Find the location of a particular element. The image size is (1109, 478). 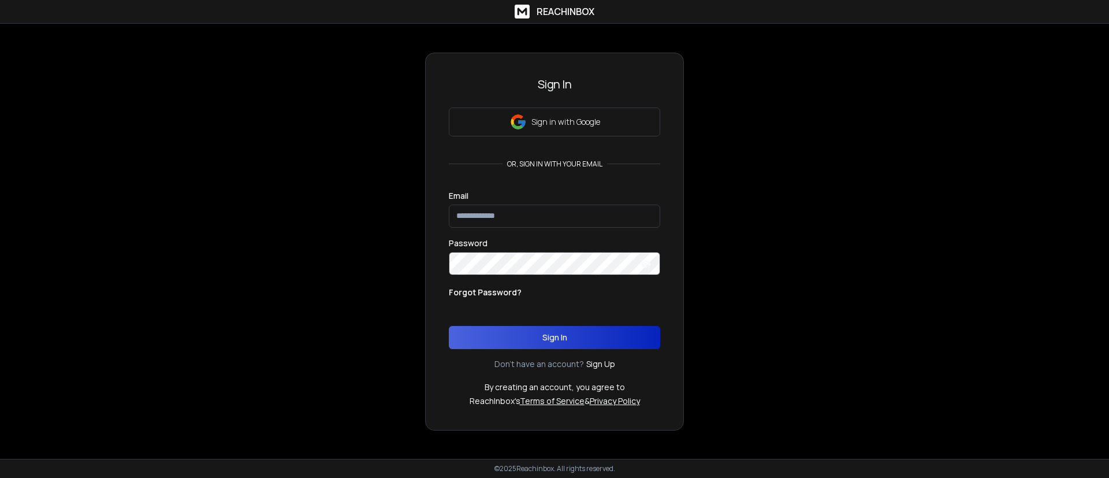

p: or, sign in with your email is located at coordinates (554, 164).